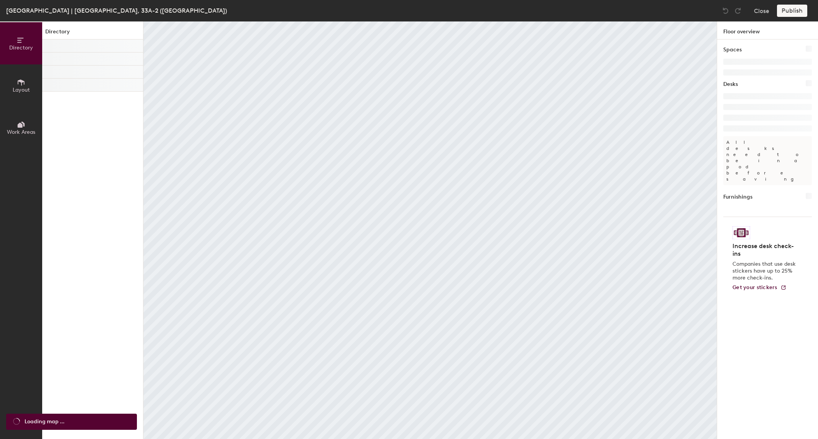 The width and height of the screenshot is (818, 439). Describe the element at coordinates (738, 11) in the screenshot. I see `img: Redo` at that location.